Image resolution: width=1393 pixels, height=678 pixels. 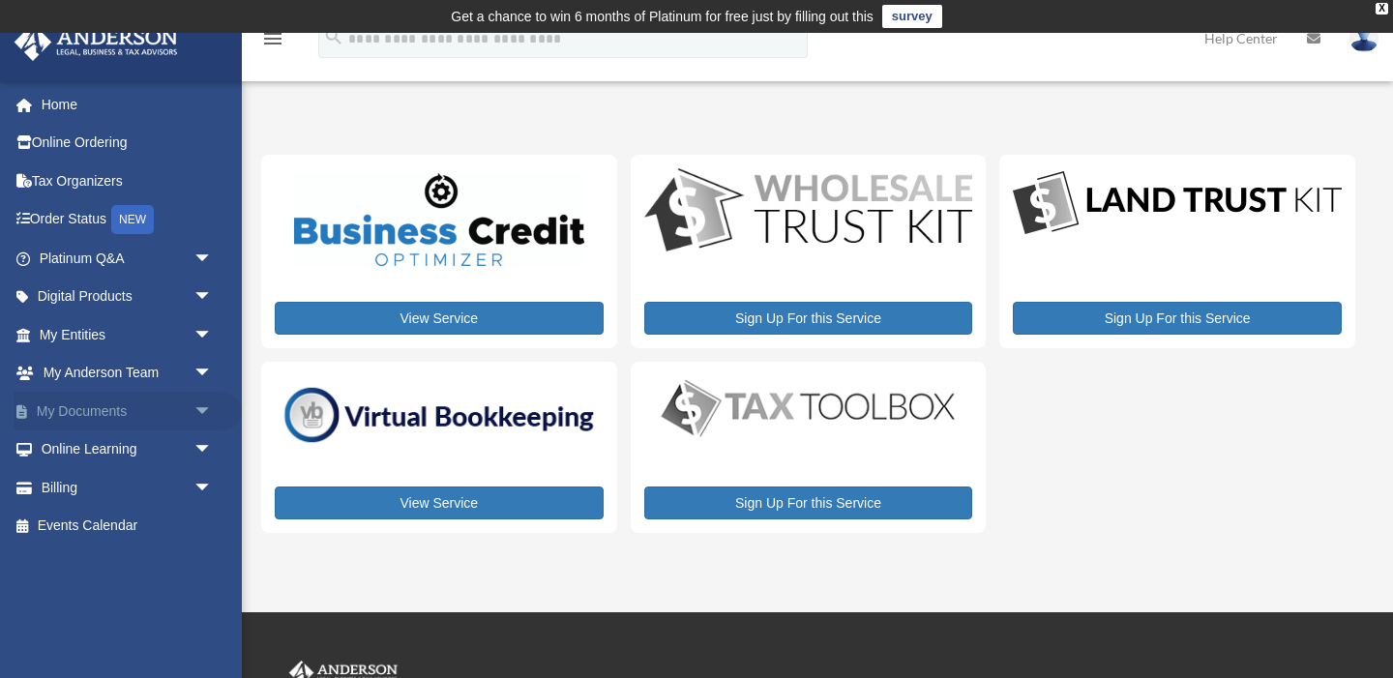 What do you see at coordinates (128, 526) in the screenshot?
I see `a: Events Calendar` at bounding box center [128, 526].